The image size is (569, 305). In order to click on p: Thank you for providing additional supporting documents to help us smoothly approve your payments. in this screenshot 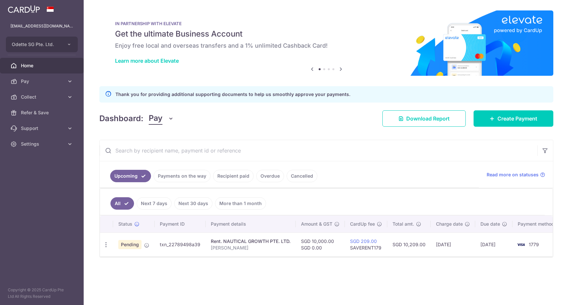, I will do `click(233, 94)`.